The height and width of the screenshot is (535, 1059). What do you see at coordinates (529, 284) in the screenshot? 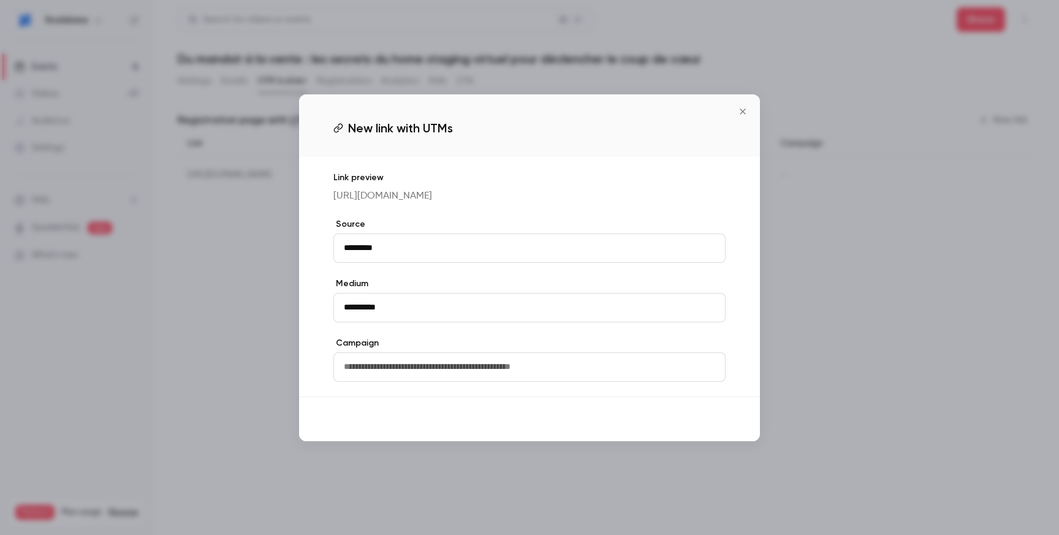
I see `label: Medium` at bounding box center [529, 284].